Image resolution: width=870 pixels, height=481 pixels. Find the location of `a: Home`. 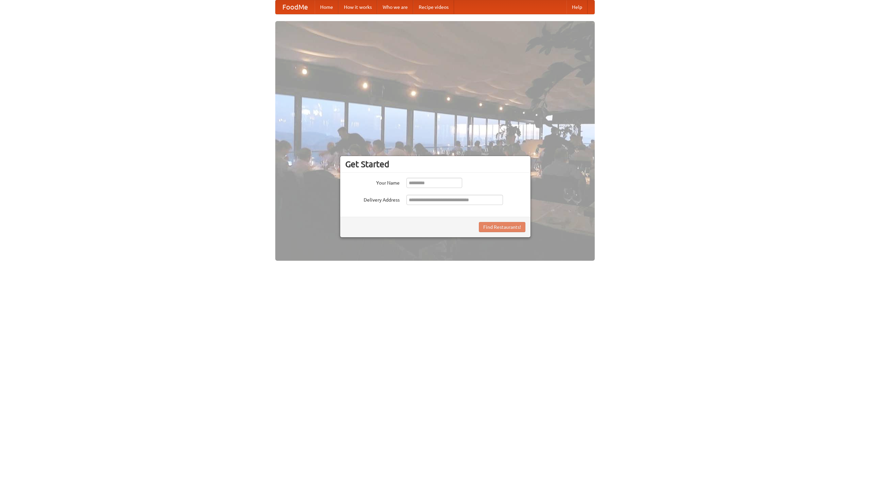

a: Home is located at coordinates (327, 7).